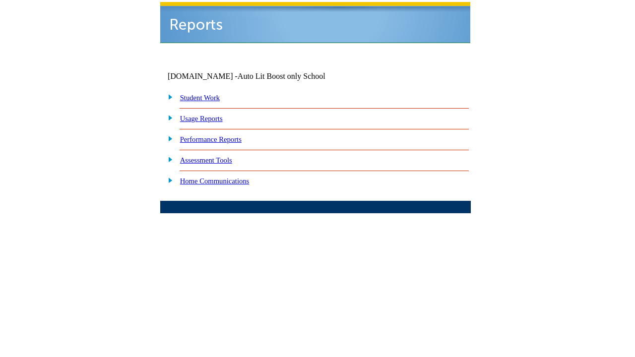  Describe the element at coordinates (281, 76) in the screenshot. I see `nobr: Auto Lit Boost only School` at that location.